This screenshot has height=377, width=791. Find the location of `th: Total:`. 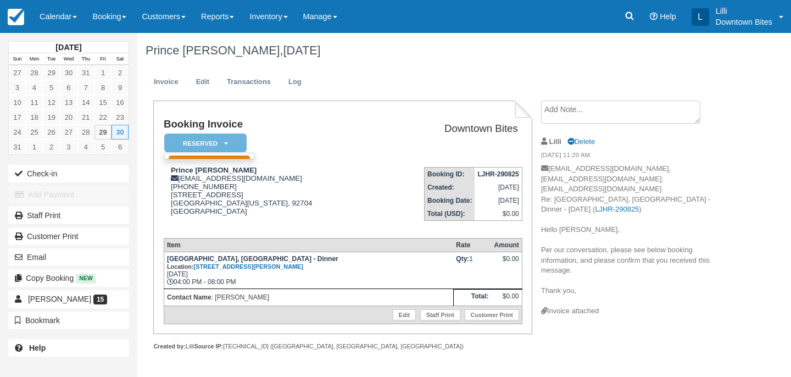

th: Total: is located at coordinates (472, 297).